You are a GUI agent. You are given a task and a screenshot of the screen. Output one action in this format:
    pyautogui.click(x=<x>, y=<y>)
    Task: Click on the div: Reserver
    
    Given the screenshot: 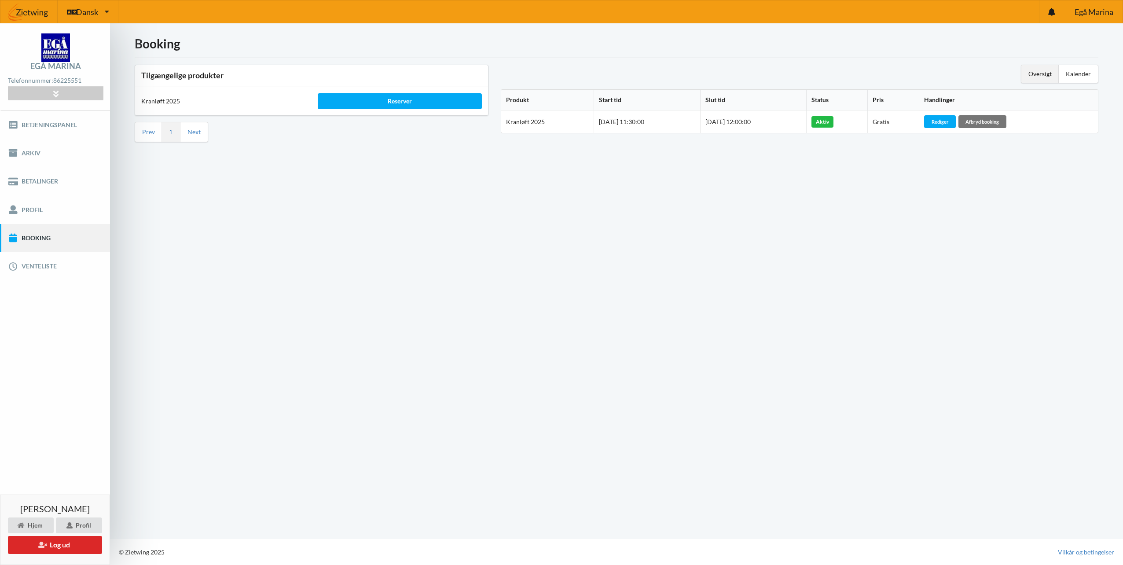 What is the action you would take?
    pyautogui.click(x=399, y=101)
    